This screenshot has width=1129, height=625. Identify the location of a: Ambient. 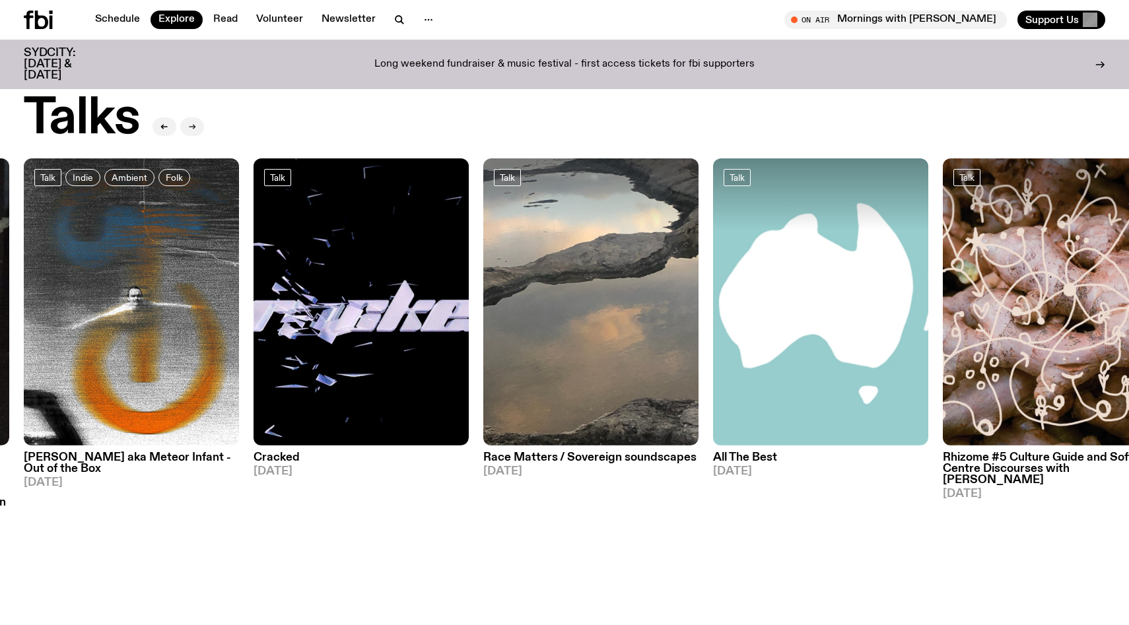
(129, 178).